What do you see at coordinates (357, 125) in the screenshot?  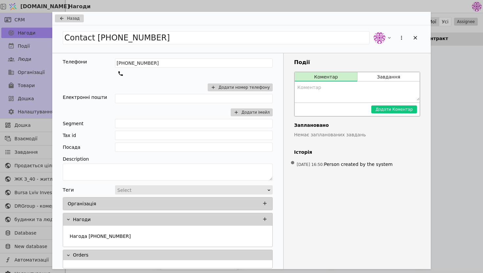 I see `h4: Заплановано` at bounding box center [357, 125].